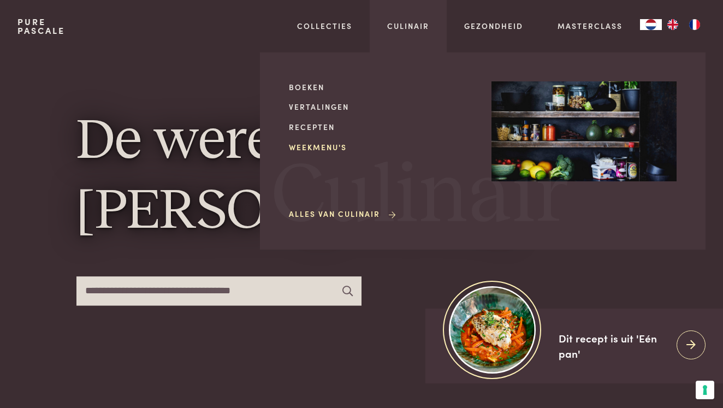 This screenshot has height=408, width=723. I want to click on a: Alles van Culinair, so click(343, 213).